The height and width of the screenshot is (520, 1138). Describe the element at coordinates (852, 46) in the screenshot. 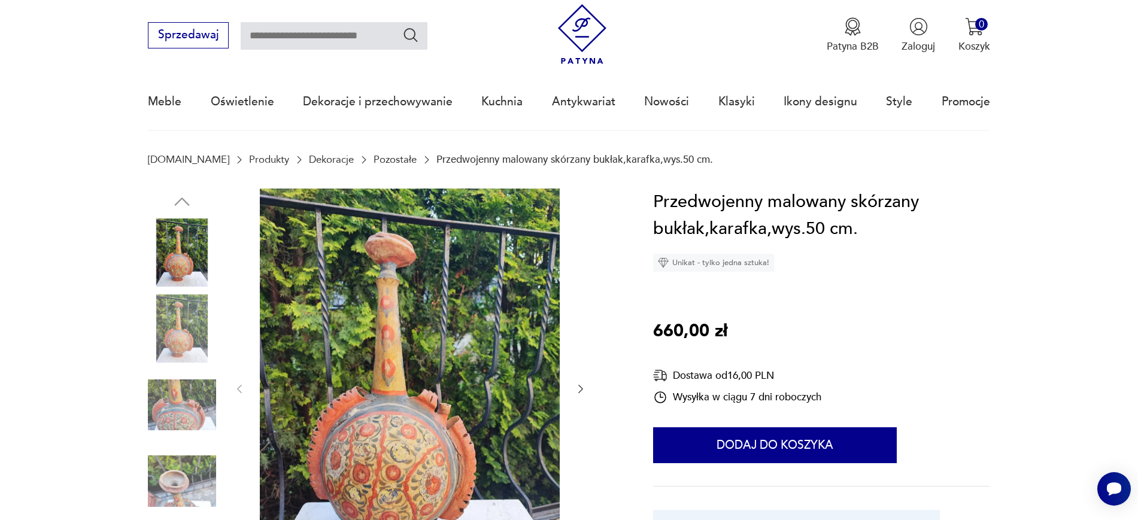

I see `p: Patyna B2B` at that location.